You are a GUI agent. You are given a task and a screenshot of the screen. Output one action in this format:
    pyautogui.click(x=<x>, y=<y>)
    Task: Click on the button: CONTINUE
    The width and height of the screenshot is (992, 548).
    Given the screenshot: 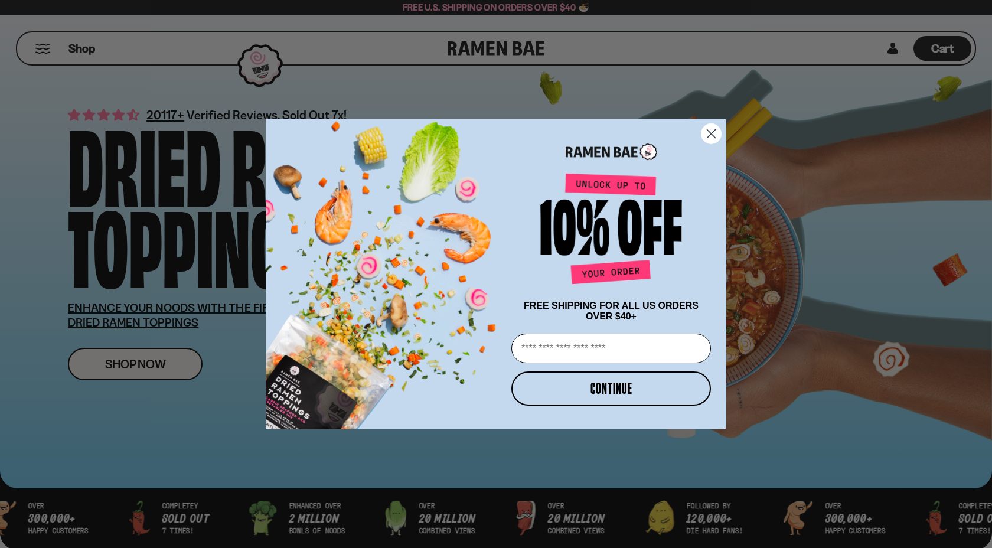 What is the action you would take?
    pyautogui.click(x=611, y=388)
    